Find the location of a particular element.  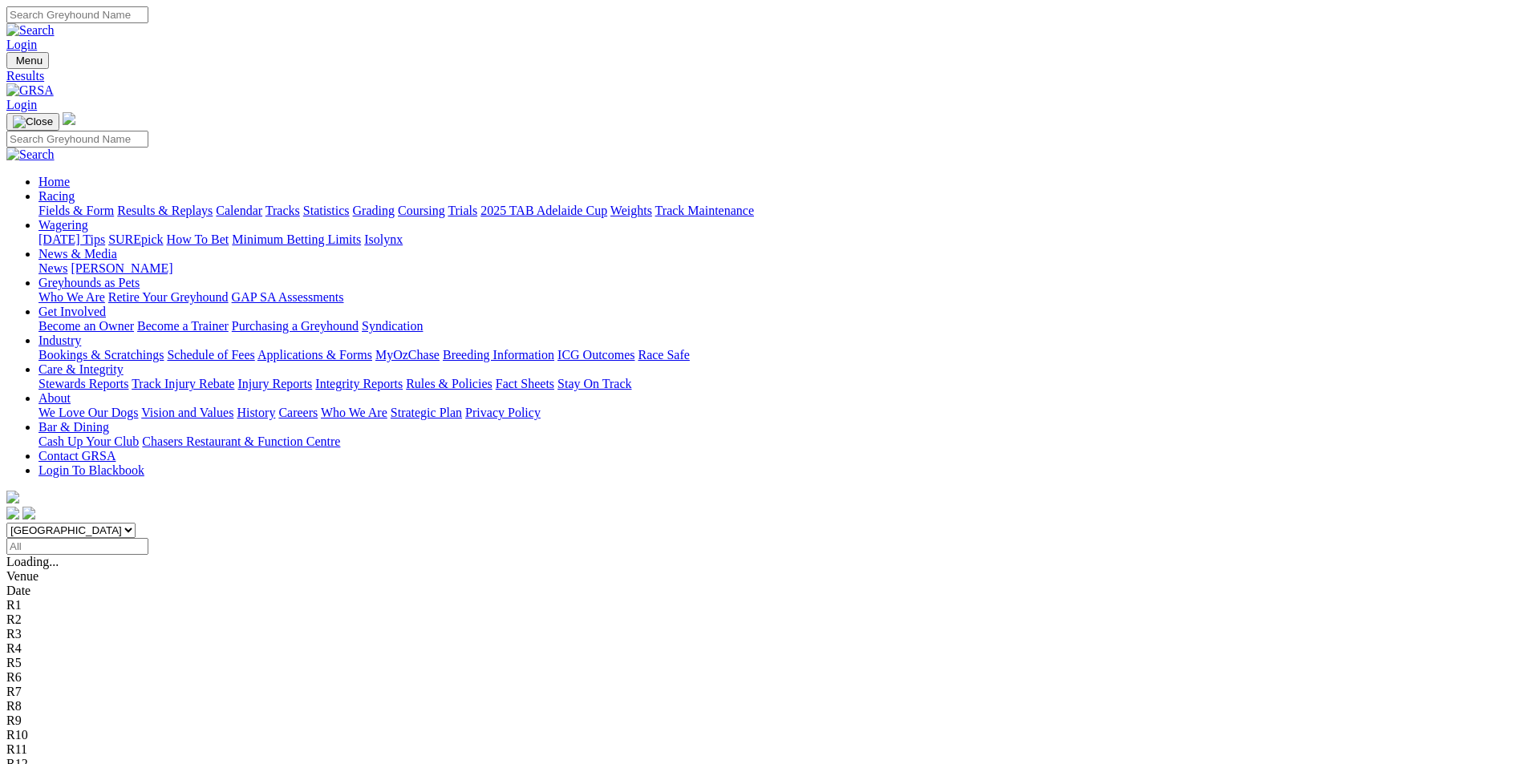

a: Results is located at coordinates (764, 76).